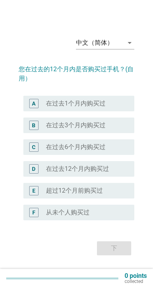 This screenshot has width=153, height=288. I want to click on label: 在过去3个月内购买过, so click(75, 125).